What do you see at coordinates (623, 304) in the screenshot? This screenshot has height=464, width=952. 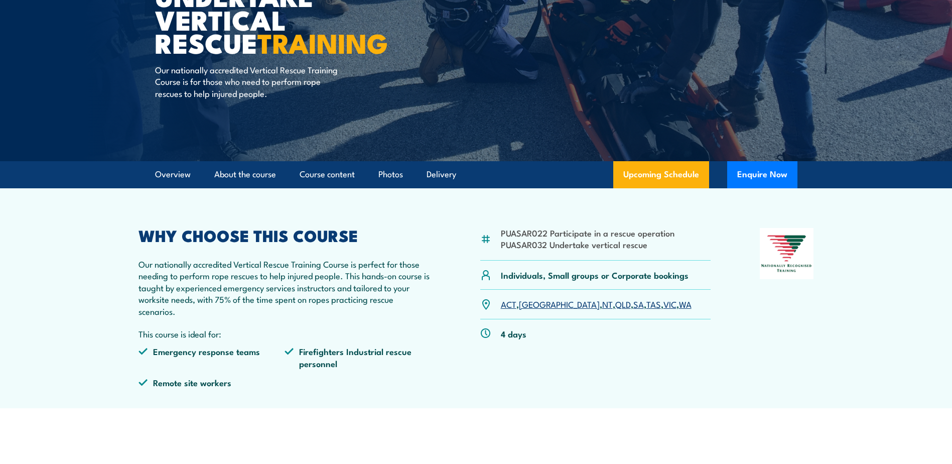 I see `a: QLD` at bounding box center [623, 304].